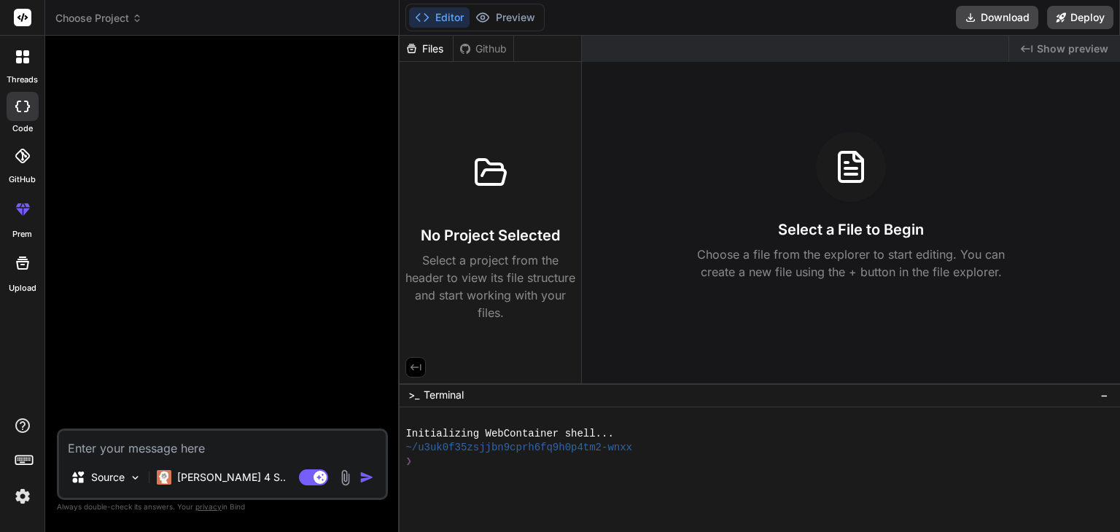  Describe the element at coordinates (23, 496) in the screenshot. I see `img: settings` at that location.